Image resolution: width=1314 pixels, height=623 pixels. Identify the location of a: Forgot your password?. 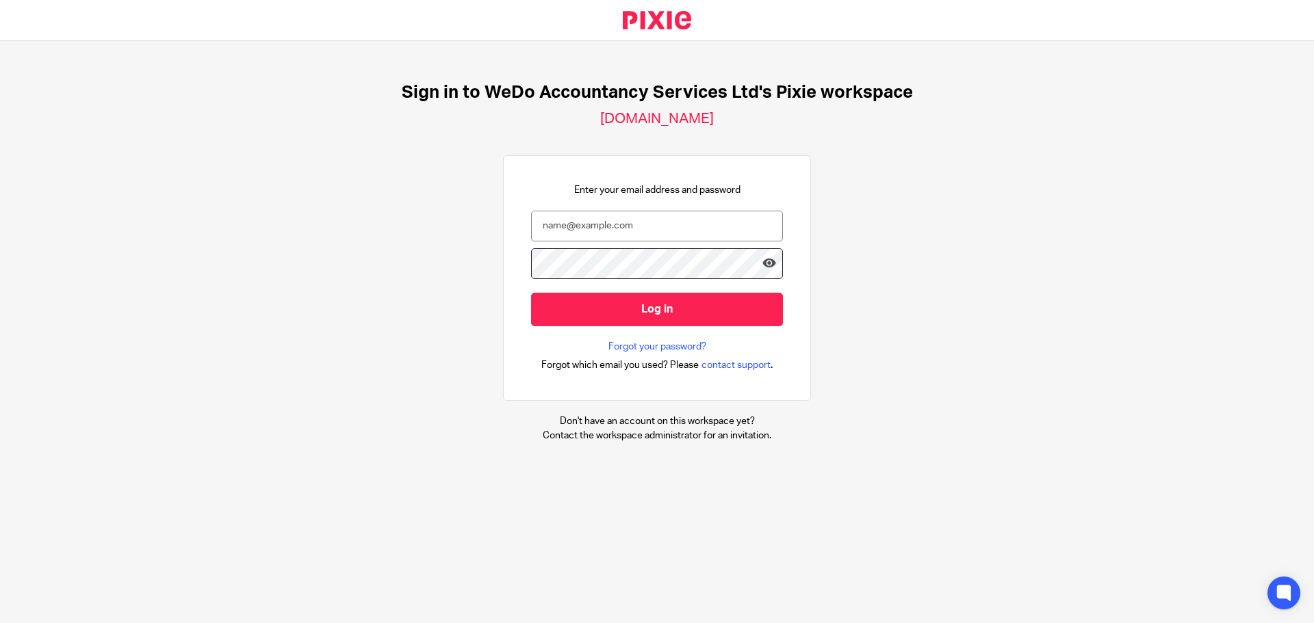
(657, 347).